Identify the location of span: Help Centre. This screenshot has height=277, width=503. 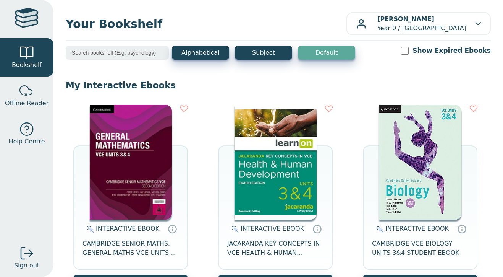
(26, 141).